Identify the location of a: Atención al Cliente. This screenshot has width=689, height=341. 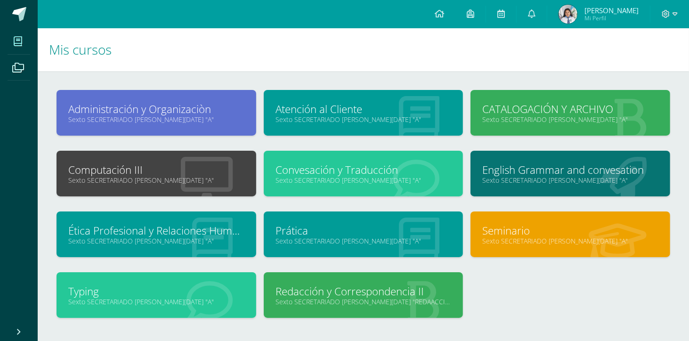
(364, 109).